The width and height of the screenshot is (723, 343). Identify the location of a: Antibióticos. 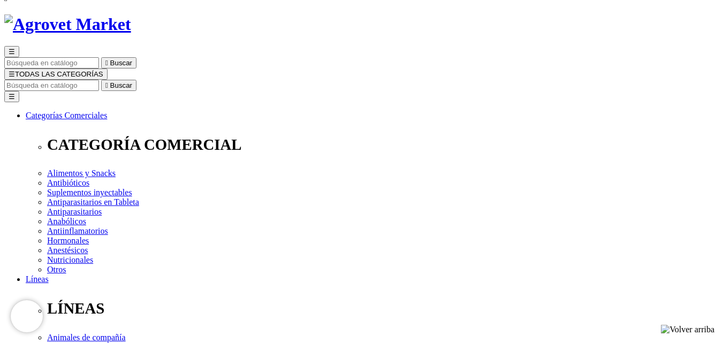
(68, 183).